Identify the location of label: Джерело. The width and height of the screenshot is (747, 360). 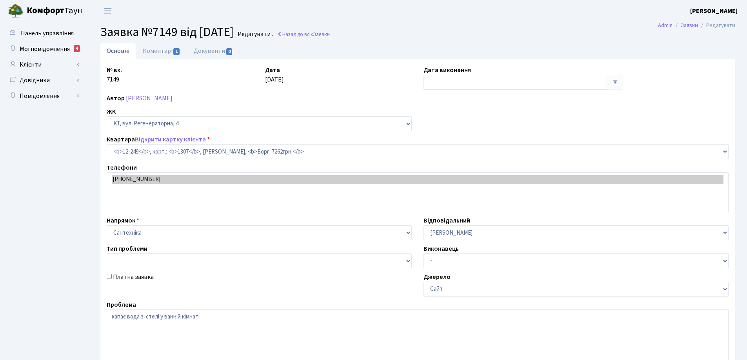
(437, 277).